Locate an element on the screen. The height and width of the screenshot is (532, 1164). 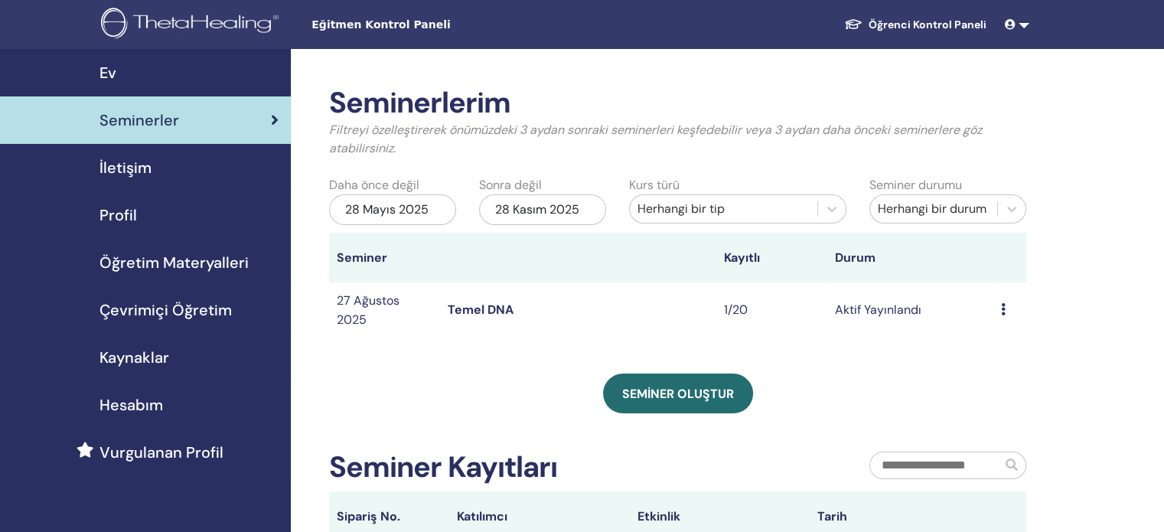
font: 28 Kasım 2025 is located at coordinates (537, 209).